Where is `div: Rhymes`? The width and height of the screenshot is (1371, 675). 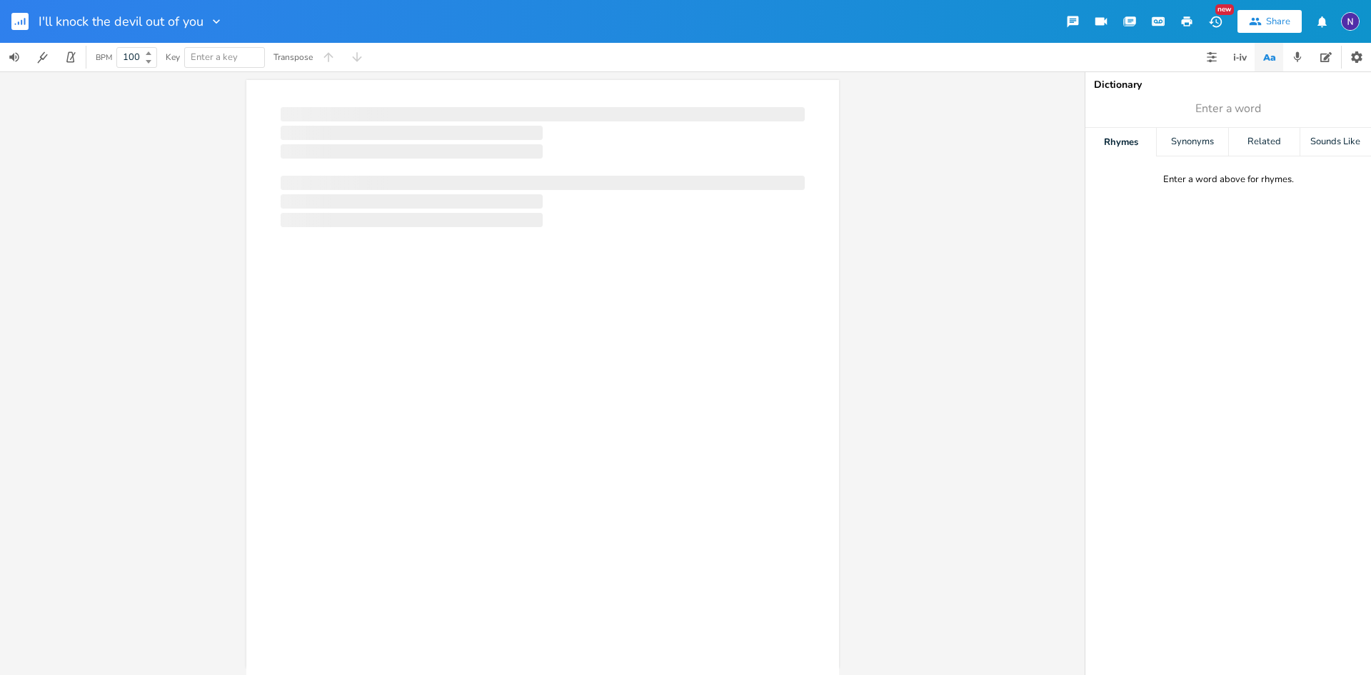
div: Rhymes is located at coordinates (1120, 142).